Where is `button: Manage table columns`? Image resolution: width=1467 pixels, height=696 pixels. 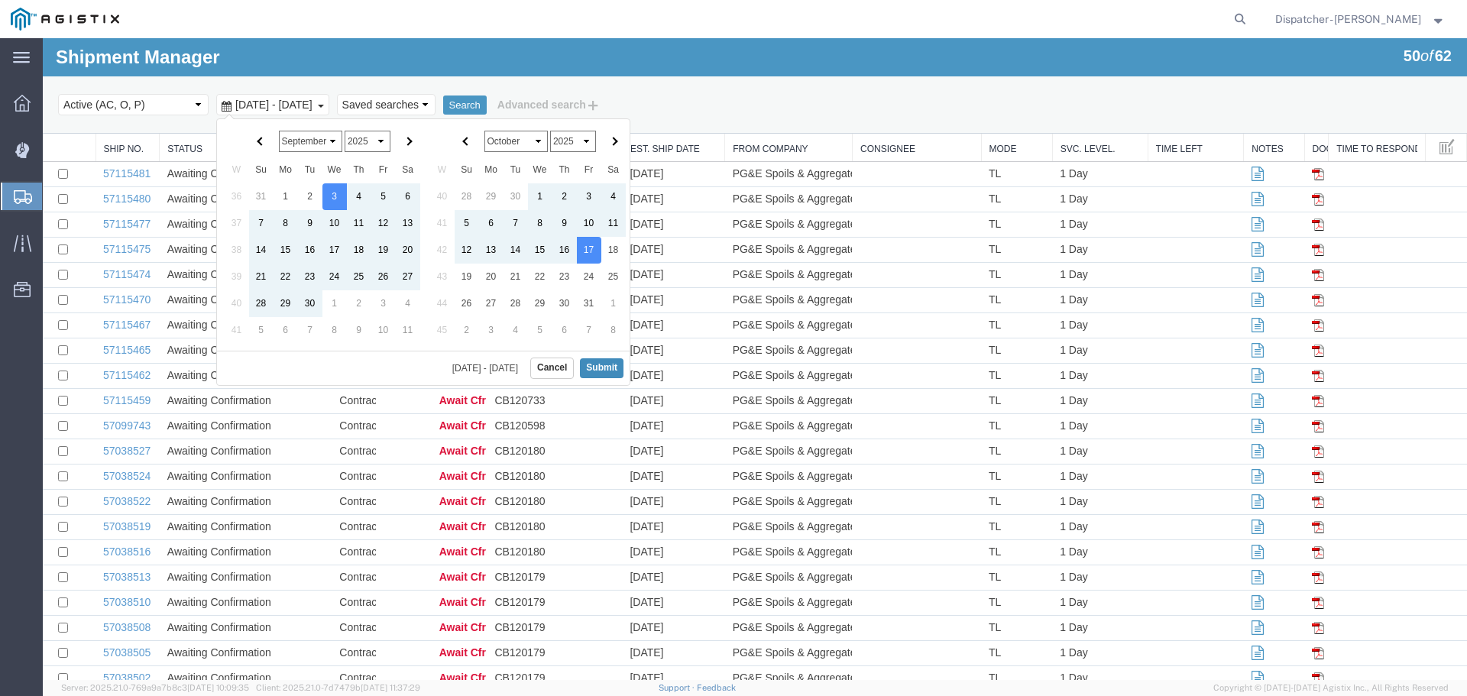 button: Manage table columns is located at coordinates (1405, 109).